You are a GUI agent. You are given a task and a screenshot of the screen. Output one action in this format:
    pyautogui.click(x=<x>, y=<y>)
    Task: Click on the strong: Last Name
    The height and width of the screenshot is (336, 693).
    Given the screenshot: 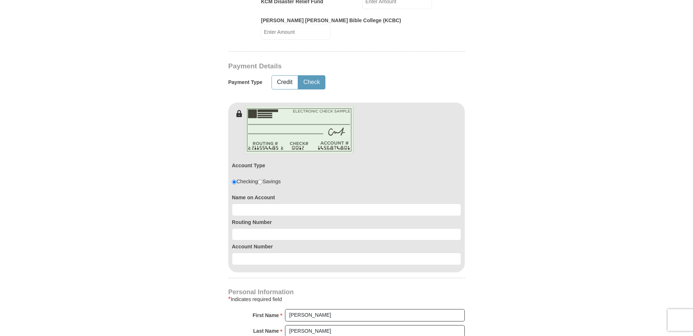 What is the action you would take?
    pyautogui.click(x=266, y=331)
    